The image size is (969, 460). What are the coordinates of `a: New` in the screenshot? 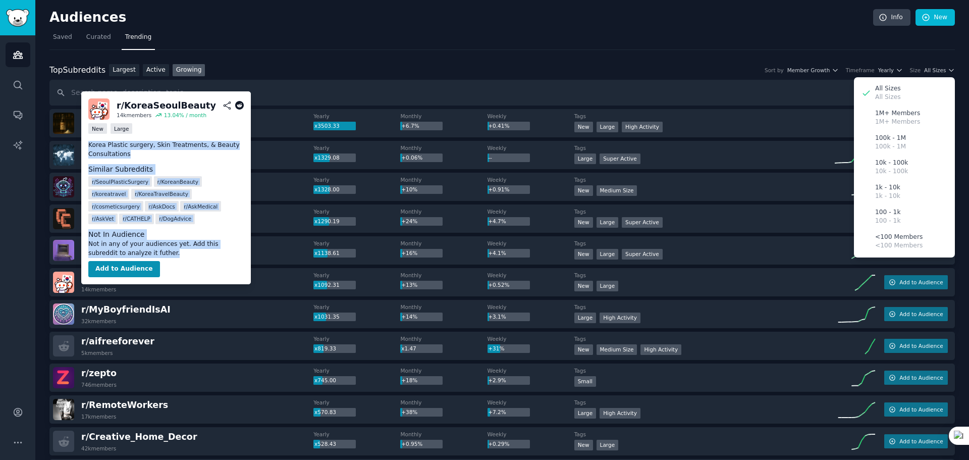 It's located at (935, 18).